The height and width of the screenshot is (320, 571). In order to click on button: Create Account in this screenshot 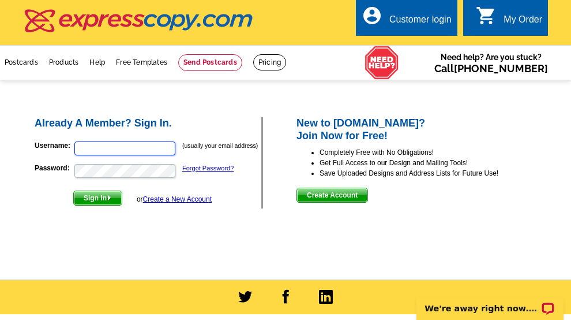, I will do `click(332, 195)`.